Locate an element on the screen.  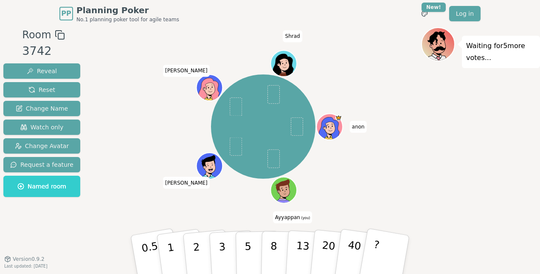
span: No.1 planning poker tool for agile teams is located at coordinates (128, 20).